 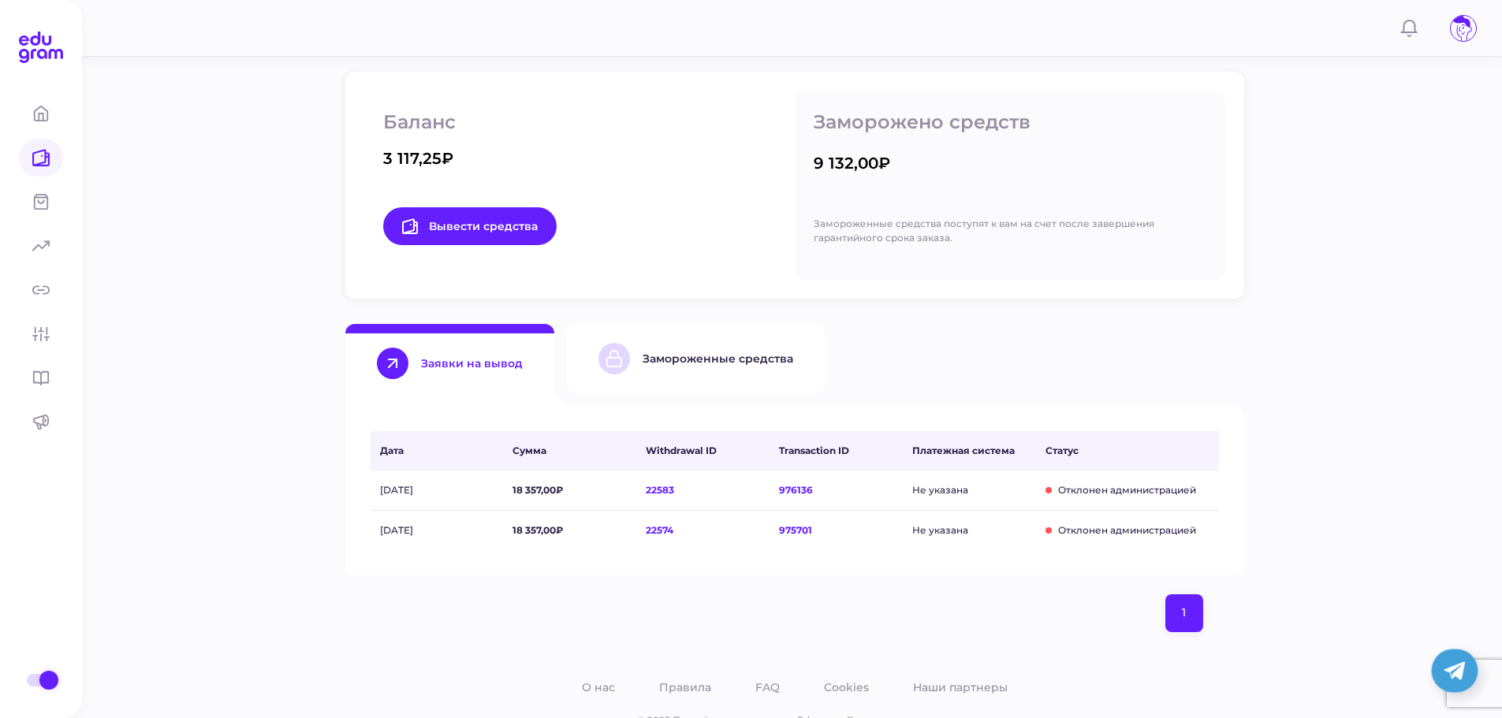 What do you see at coordinates (840, 531) in the screenshot?
I see `span: 975701` at bounding box center [840, 531].